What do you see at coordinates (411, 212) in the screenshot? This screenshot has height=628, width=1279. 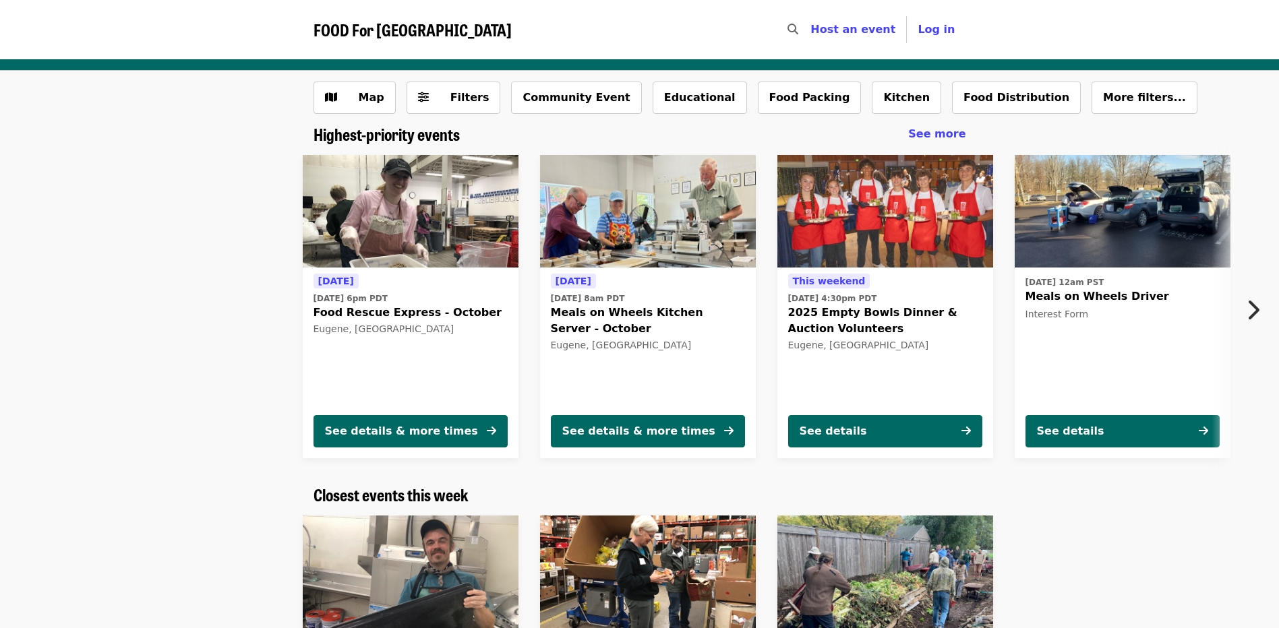 I see `img: Food Rescue Express - October organized by FOOD For Lane County` at bounding box center [411, 212].